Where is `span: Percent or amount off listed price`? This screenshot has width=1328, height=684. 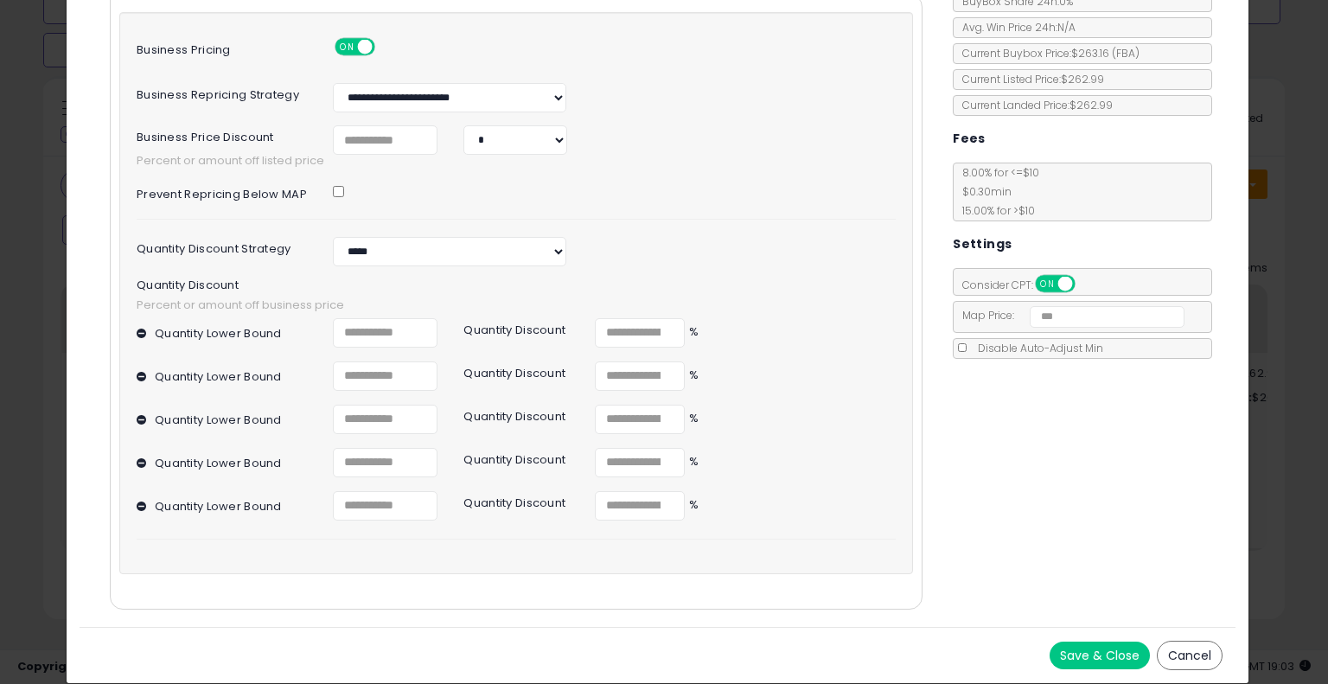
span: Percent or amount off listed price is located at coordinates (516, 161).